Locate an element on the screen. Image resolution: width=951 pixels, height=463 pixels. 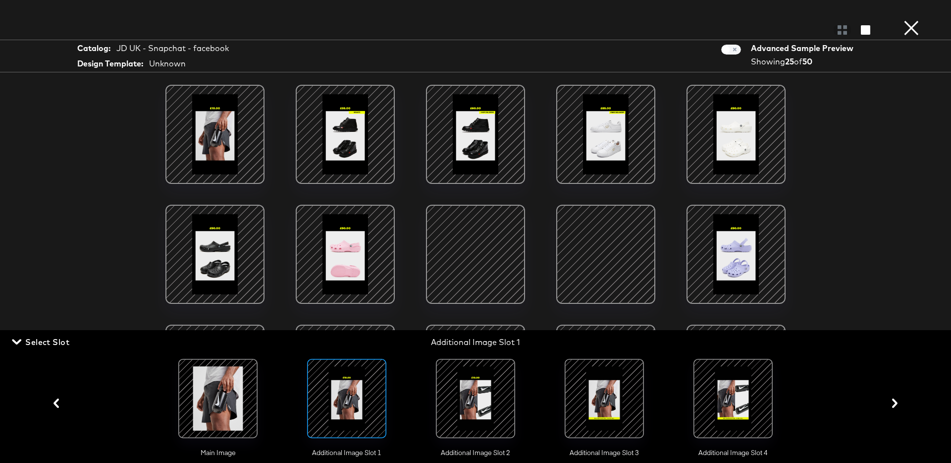
div: Additional Image Slot 1 is located at coordinates (476, 342).